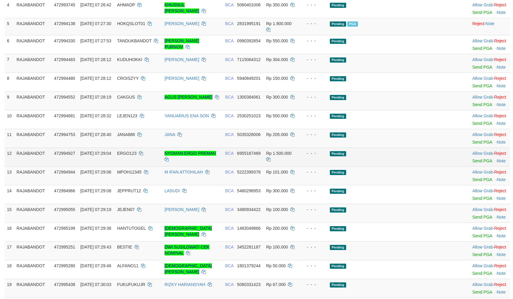  Describe the element at coordinates (249, 135) in the screenshot. I see `span: Copy 5035328006 to clipboard` at that location.